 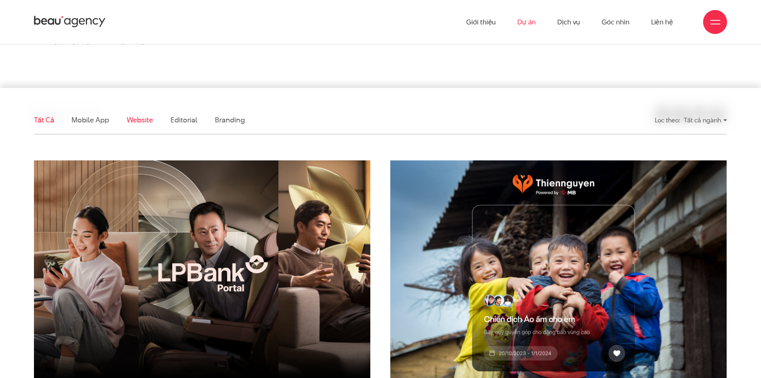 I want to click on a: Editorial, so click(x=184, y=120).